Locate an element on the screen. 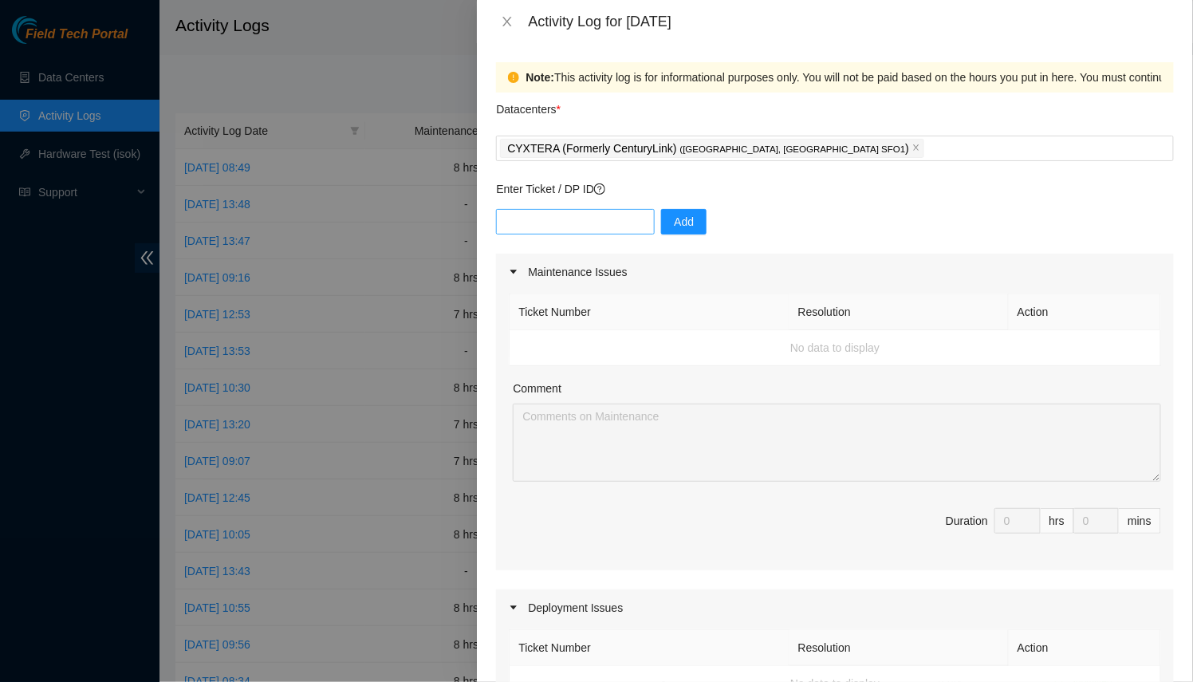 The width and height of the screenshot is (1193, 682). td: No data to display is located at coordinates (835, 348).